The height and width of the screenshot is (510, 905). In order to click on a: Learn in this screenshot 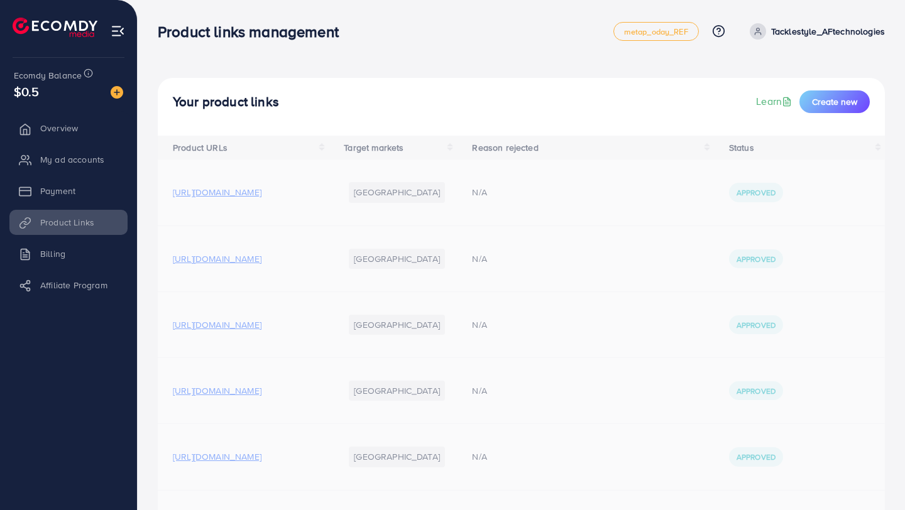, I will do `click(775, 101)`.